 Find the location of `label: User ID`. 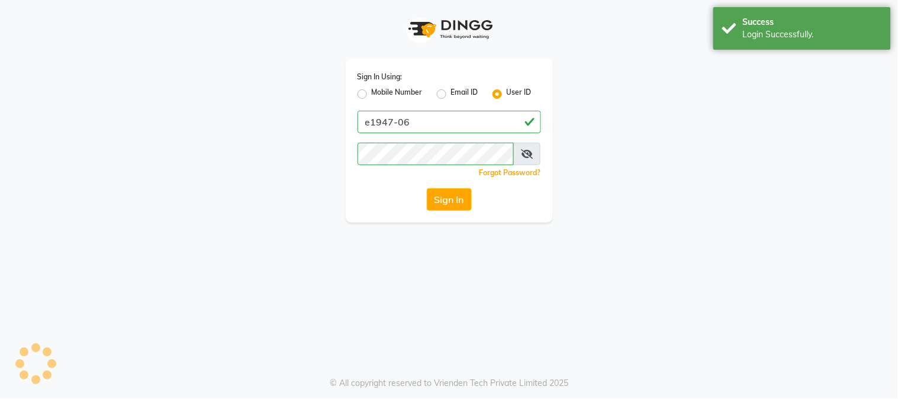

label: User ID is located at coordinates (519, 94).